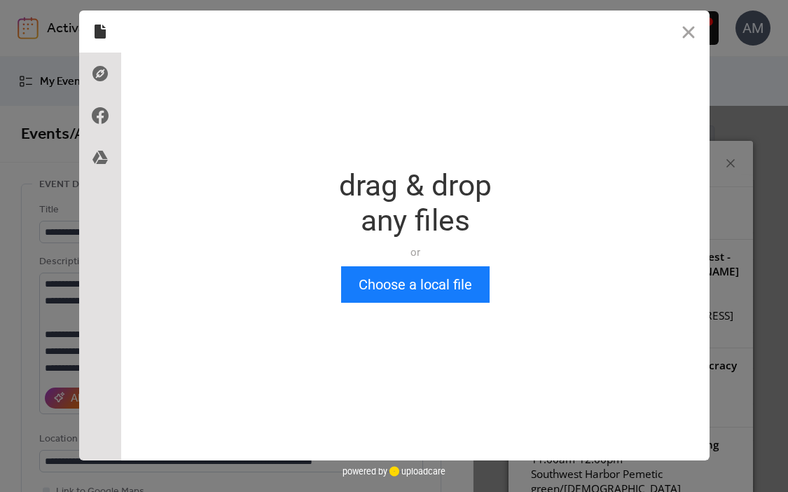 This screenshot has height=492, width=788. What do you see at coordinates (415, 284) in the screenshot?
I see `button: Choose a local file` at bounding box center [415, 284].